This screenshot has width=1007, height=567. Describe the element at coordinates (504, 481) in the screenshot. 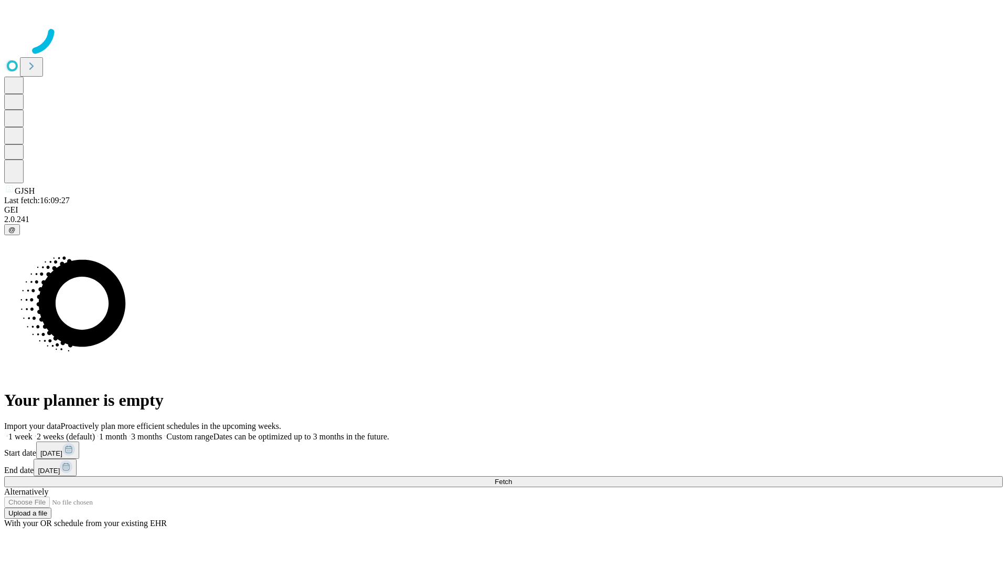

I see `button: Fetch` at that location.